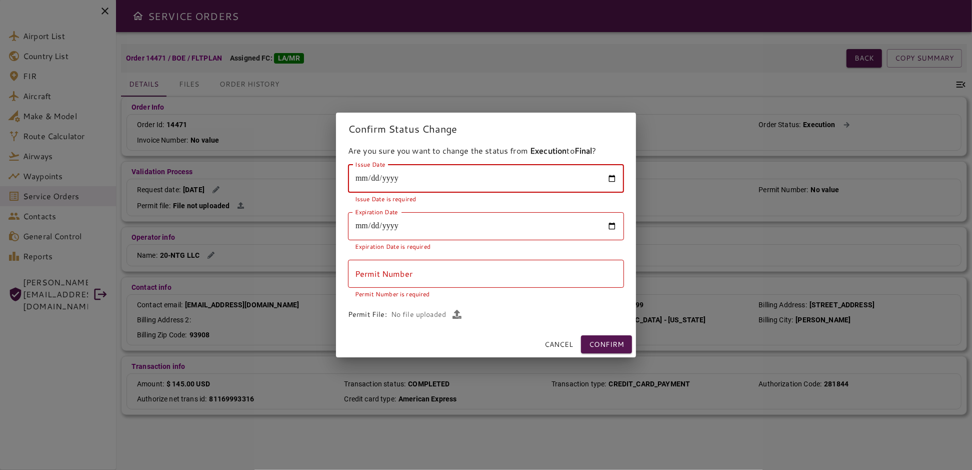 Image resolution: width=972 pixels, height=470 pixels. Describe the element at coordinates (486, 247) in the screenshot. I see `p: Expiration Date is required` at that location.